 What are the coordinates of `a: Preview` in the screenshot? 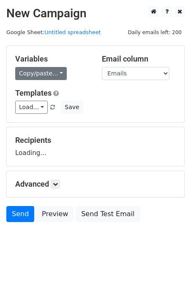 It's located at (55, 214).